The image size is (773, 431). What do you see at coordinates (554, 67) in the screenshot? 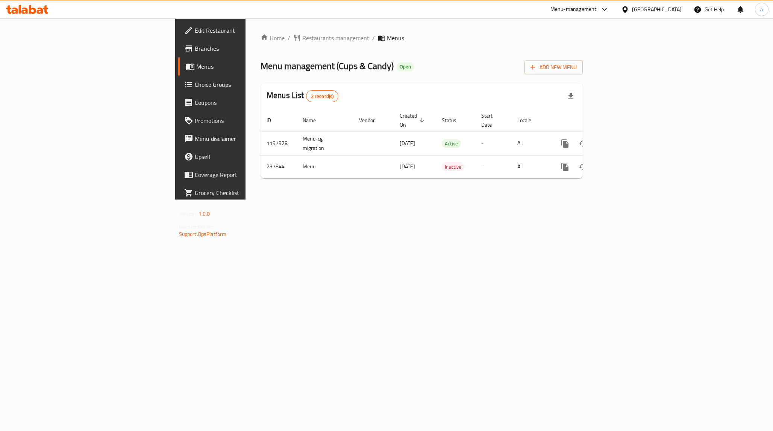
I see `span: Add New Menu` at bounding box center [554, 67].